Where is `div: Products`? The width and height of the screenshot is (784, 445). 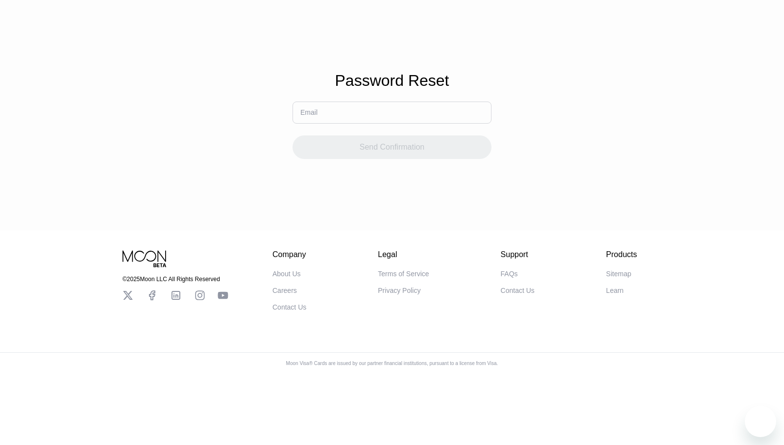 div: Products is located at coordinates (622, 254).